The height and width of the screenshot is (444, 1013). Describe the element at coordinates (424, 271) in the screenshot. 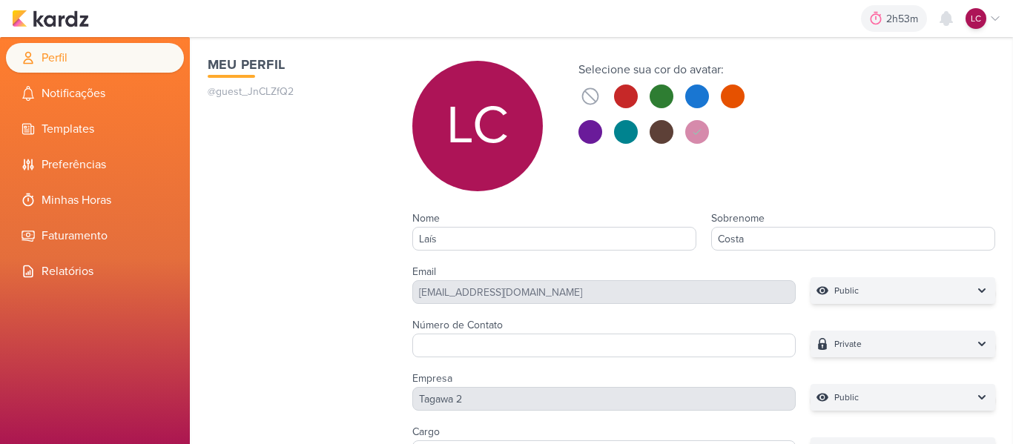

I see `label: Email` at that location.